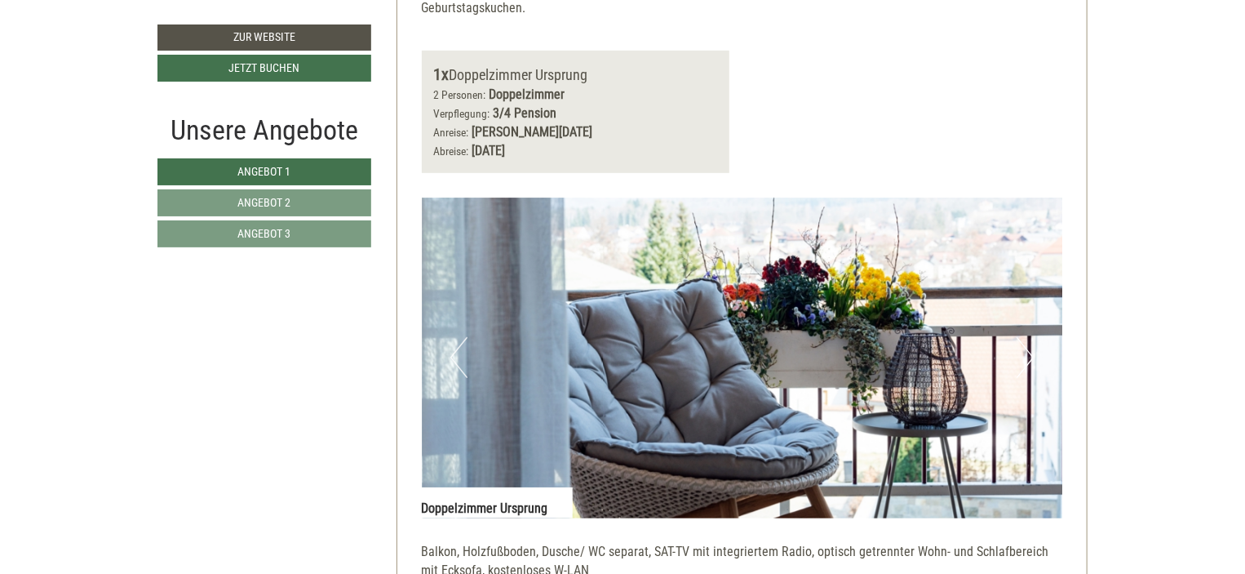 The width and height of the screenshot is (1245, 574). Describe the element at coordinates (264, 38) in the screenshot. I see `a: Zur Website` at that location.